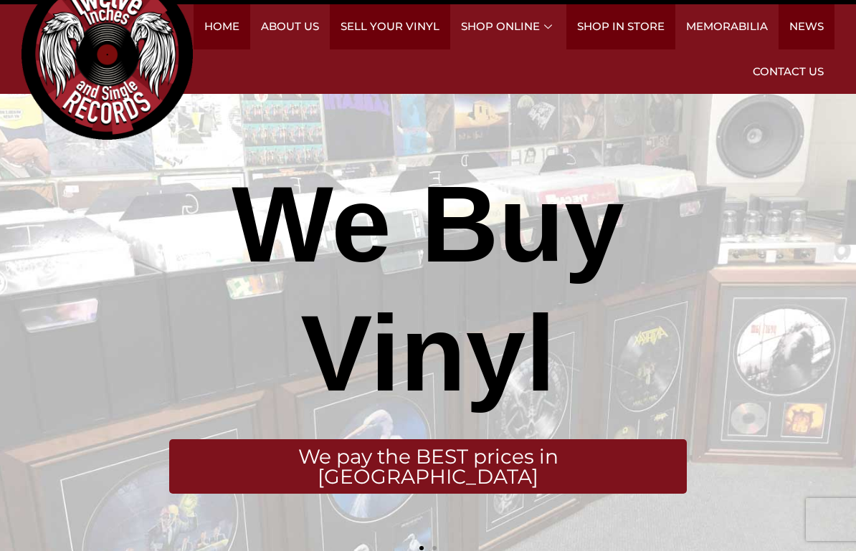 This screenshot has height=551, width=856. Describe the element at coordinates (390, 27) in the screenshot. I see `a: Sell Your Vinyl` at that location.